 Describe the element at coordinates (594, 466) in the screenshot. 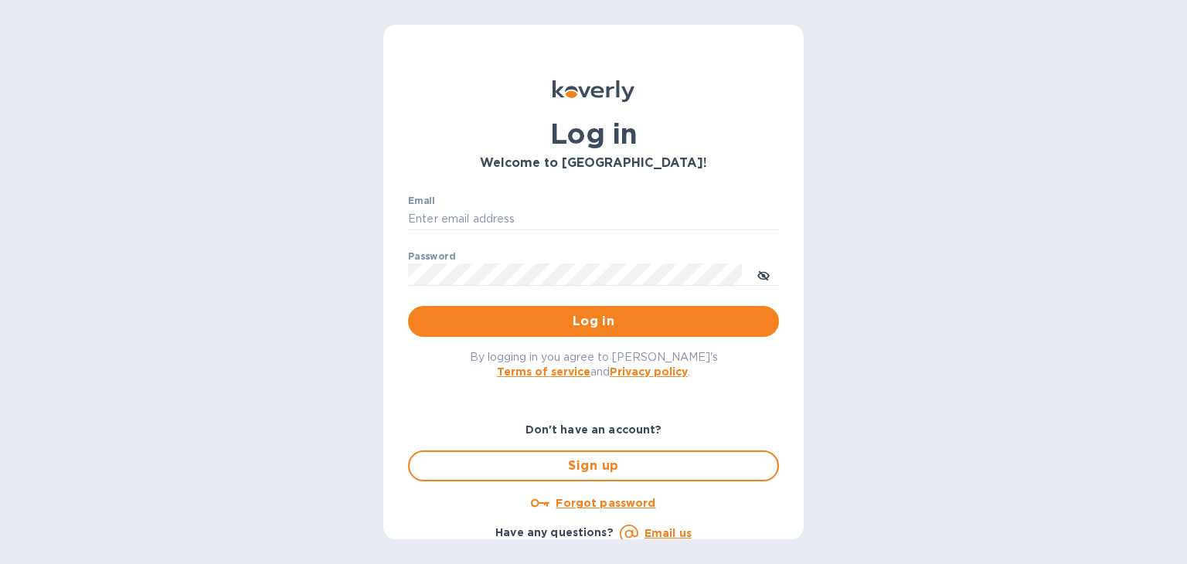

I see `button: Sign up` at that location.